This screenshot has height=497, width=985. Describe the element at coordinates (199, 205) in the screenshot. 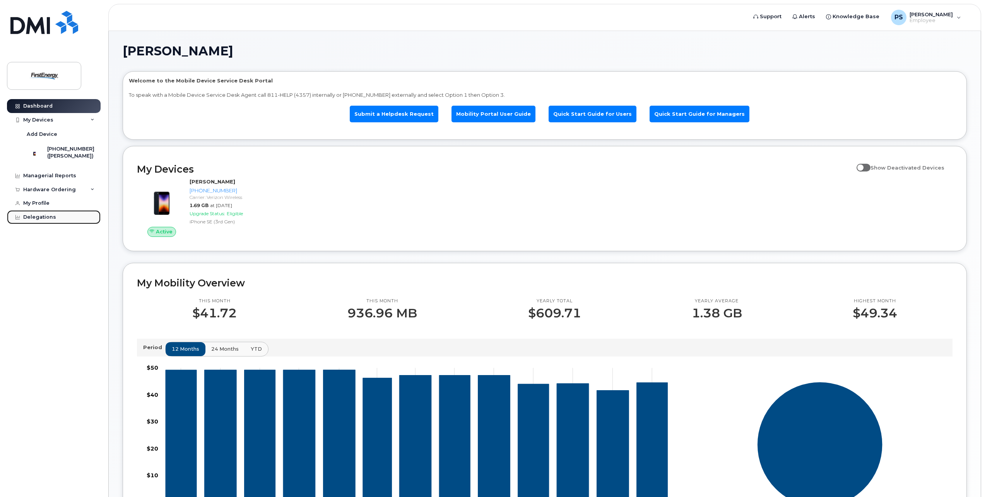

I see `span: 1.69 GB` at that location.